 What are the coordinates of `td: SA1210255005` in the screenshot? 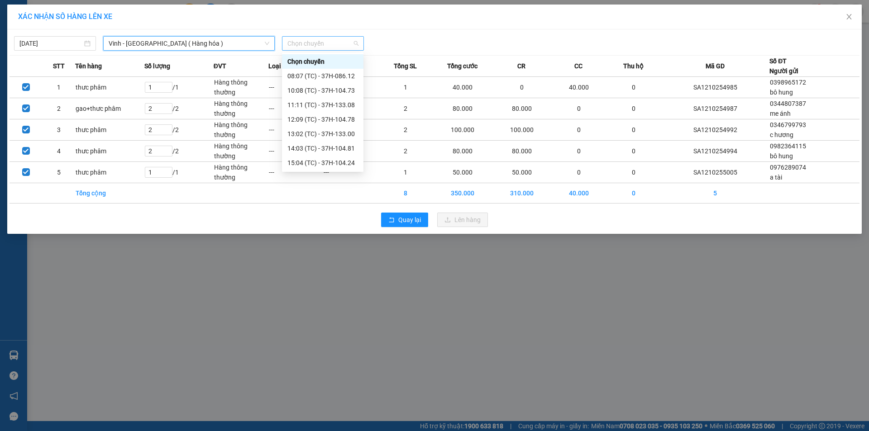 It's located at (715, 172).